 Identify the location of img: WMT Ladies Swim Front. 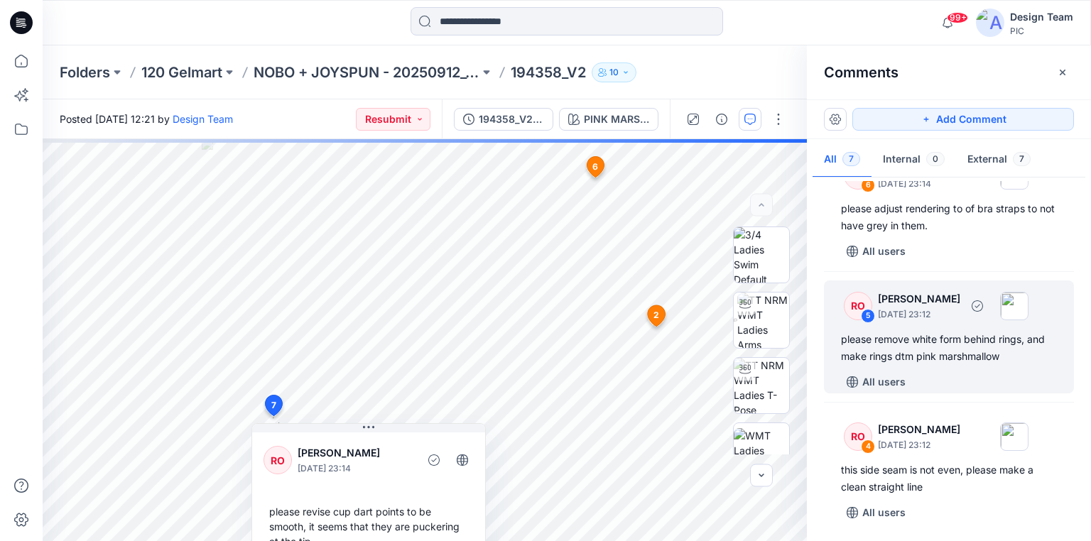
(761, 450).